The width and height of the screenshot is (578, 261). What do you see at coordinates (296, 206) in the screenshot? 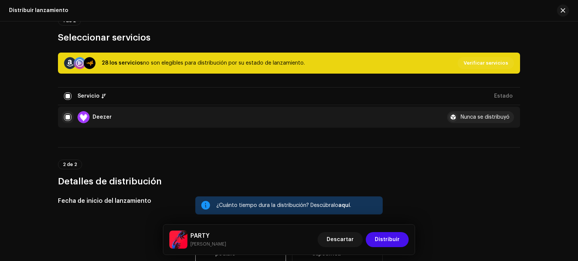
I see `div: ¿Cuánto tiempo dura la distribución? Descúbralo .` at bounding box center [296, 206].